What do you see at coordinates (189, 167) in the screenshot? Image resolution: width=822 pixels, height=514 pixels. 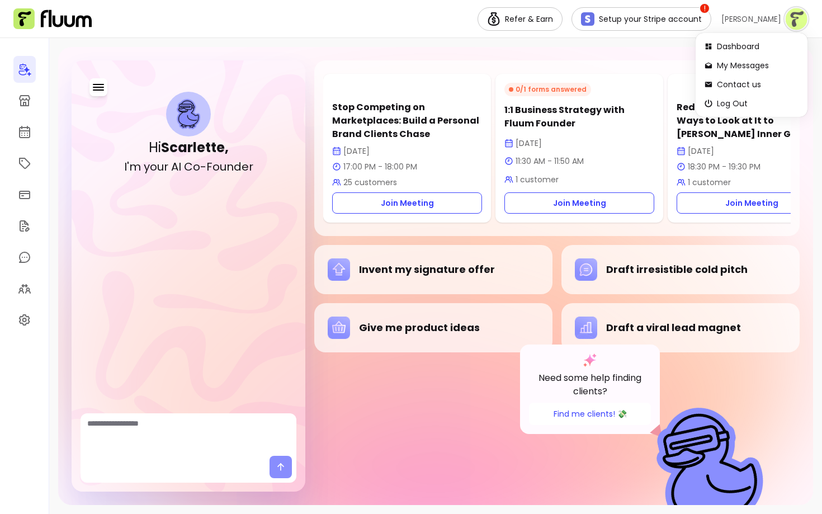 I see `h2: I'm your AI Co-Founder` at bounding box center [189, 167].